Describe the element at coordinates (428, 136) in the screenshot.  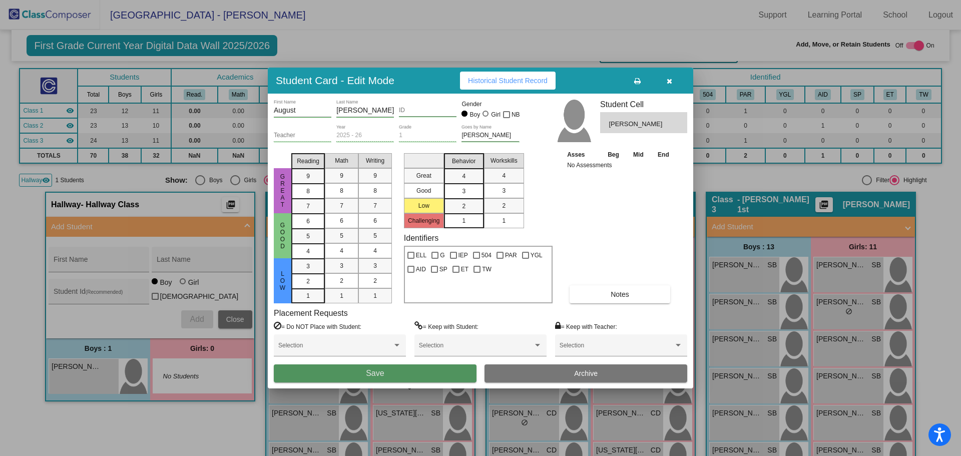
I see `input: grade` at that location.